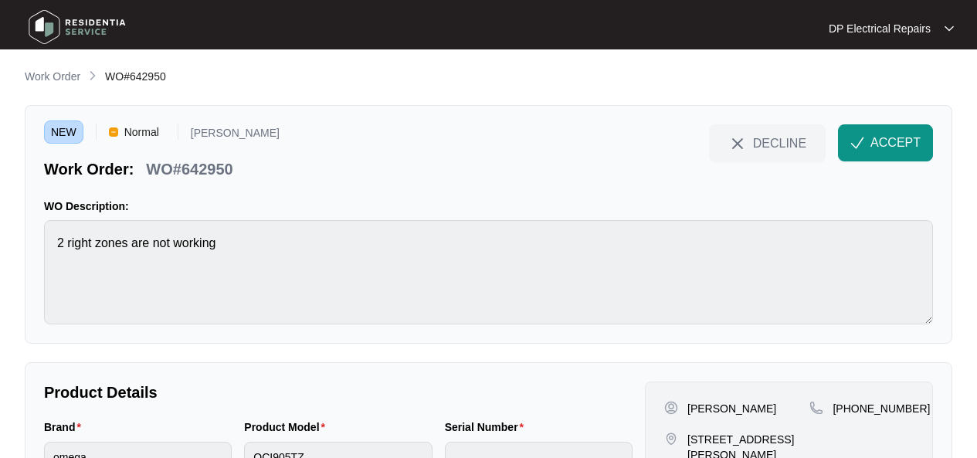  What do you see at coordinates (63, 132) in the screenshot?
I see `span: NEW` at bounding box center [63, 132].